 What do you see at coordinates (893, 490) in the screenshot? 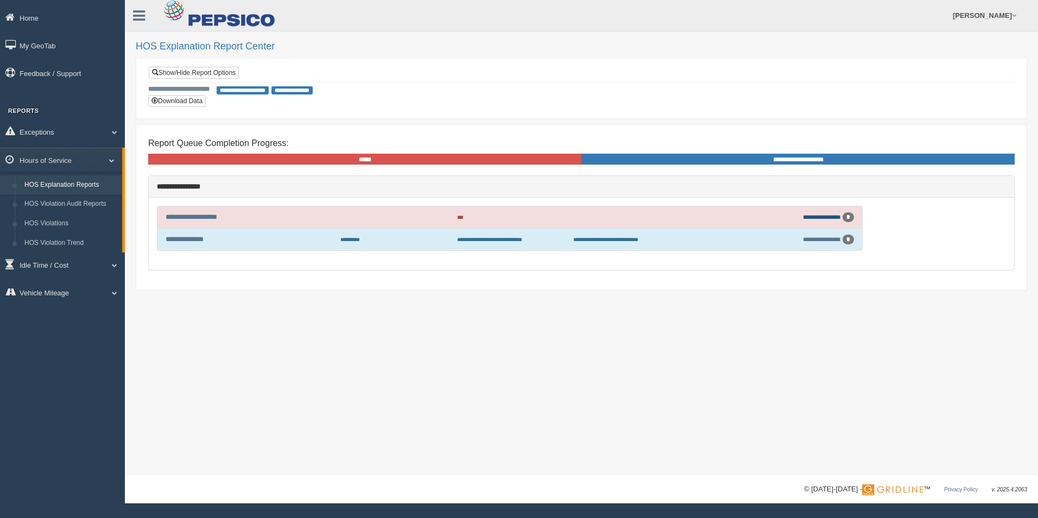
I see `img: Gridline` at bounding box center [893, 490].